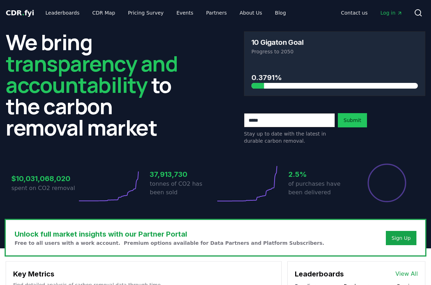  I want to click on h3: 37,913,730, so click(182, 174).